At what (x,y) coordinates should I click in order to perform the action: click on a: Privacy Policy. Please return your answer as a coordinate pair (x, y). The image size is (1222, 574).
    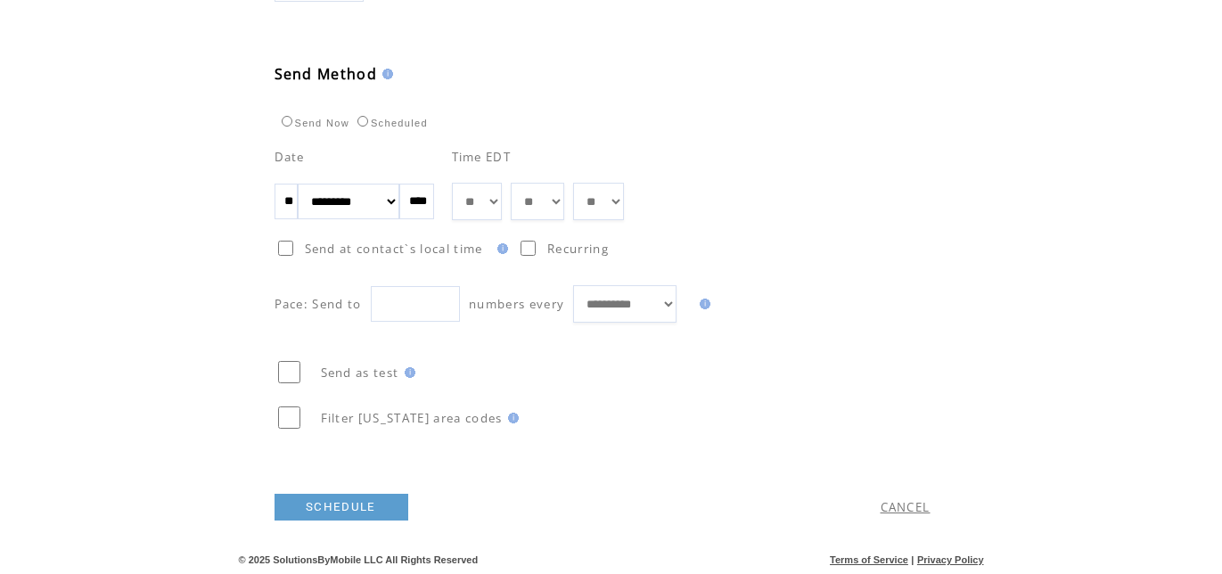
    Looking at the image, I should click on (950, 560).